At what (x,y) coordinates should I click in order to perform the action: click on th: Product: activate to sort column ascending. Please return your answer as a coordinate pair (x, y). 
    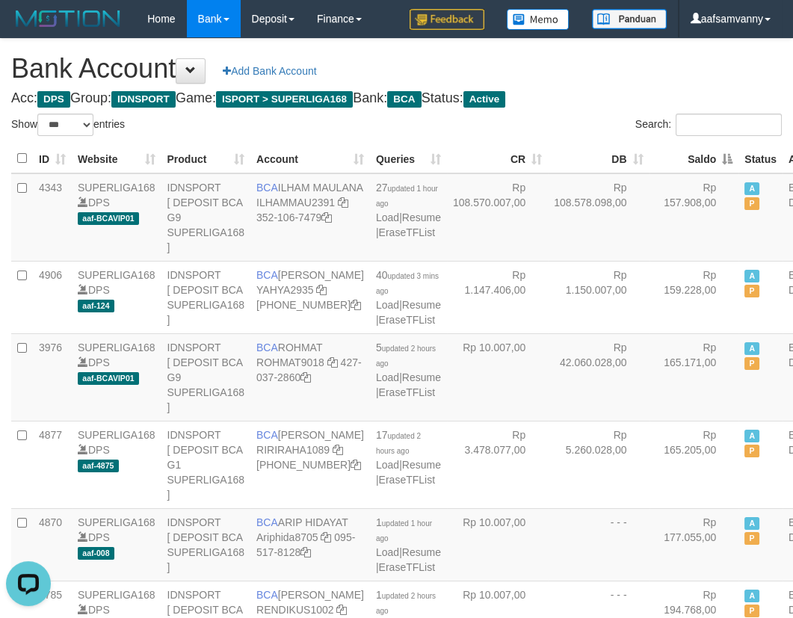
    Looking at the image, I should click on (206, 159).